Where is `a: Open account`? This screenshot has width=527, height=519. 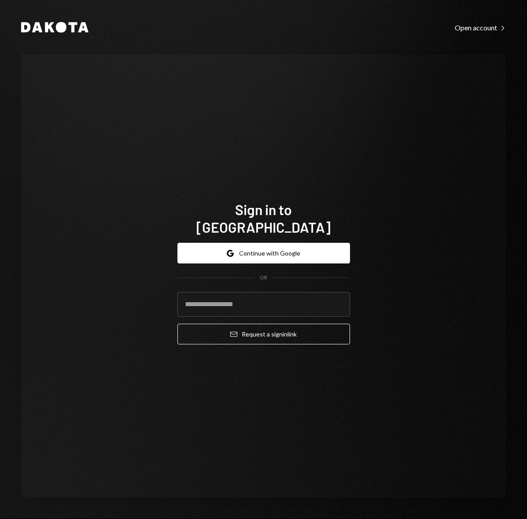 a: Open account is located at coordinates (480, 27).